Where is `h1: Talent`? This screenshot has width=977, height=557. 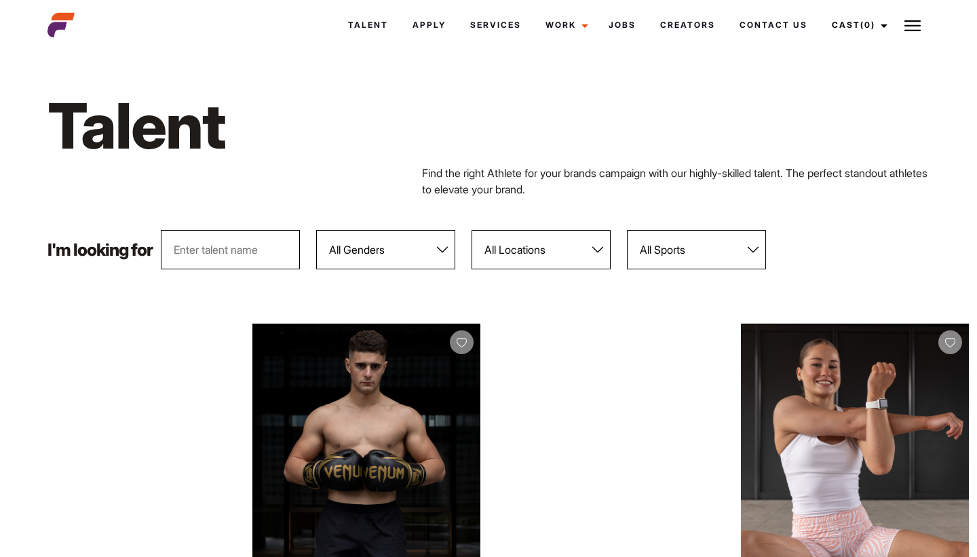
h1: Talent is located at coordinates (301, 126).